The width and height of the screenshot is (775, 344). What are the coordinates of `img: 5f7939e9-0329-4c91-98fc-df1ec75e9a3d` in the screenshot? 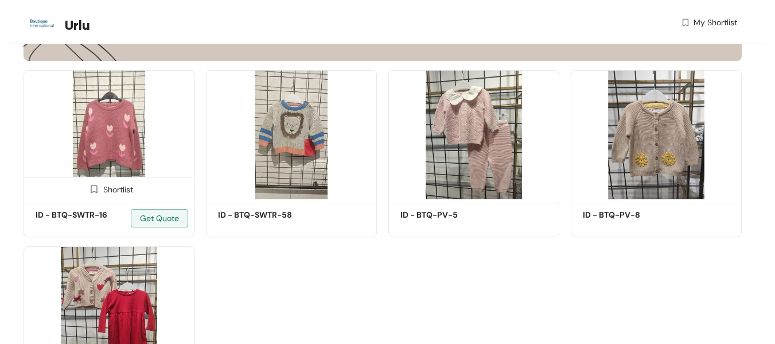 It's located at (656, 134).